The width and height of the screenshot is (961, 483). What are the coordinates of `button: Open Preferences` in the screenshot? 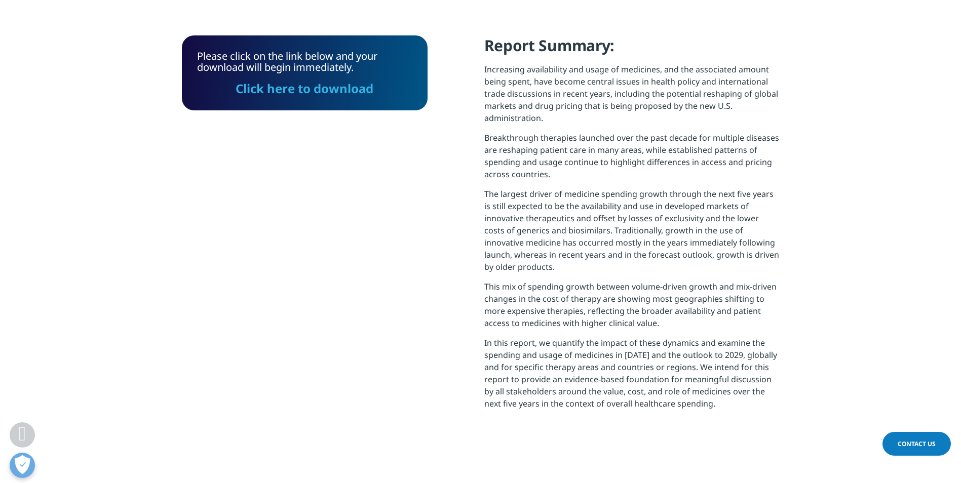 It's located at (22, 465).